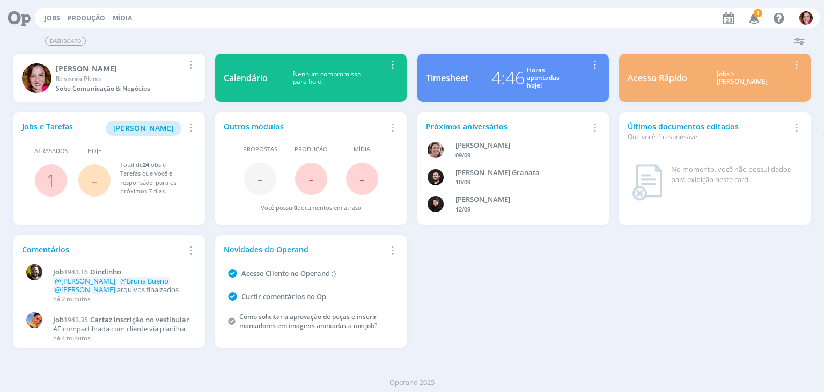  What do you see at coordinates (122, 329) in the screenshot?
I see `p: AF compartilhada com cliente via planilha` at bounding box center [122, 329].